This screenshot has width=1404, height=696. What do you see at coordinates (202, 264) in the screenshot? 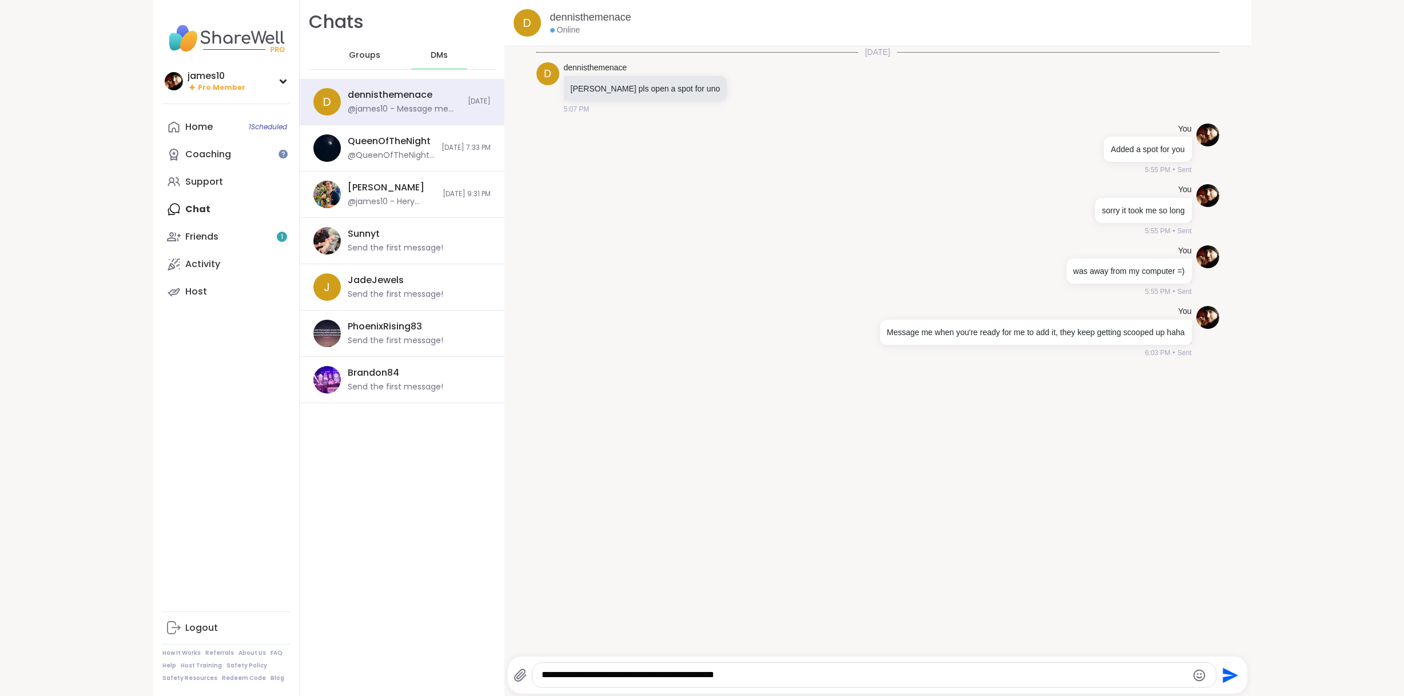
I see `div: Activity` at bounding box center [202, 264].